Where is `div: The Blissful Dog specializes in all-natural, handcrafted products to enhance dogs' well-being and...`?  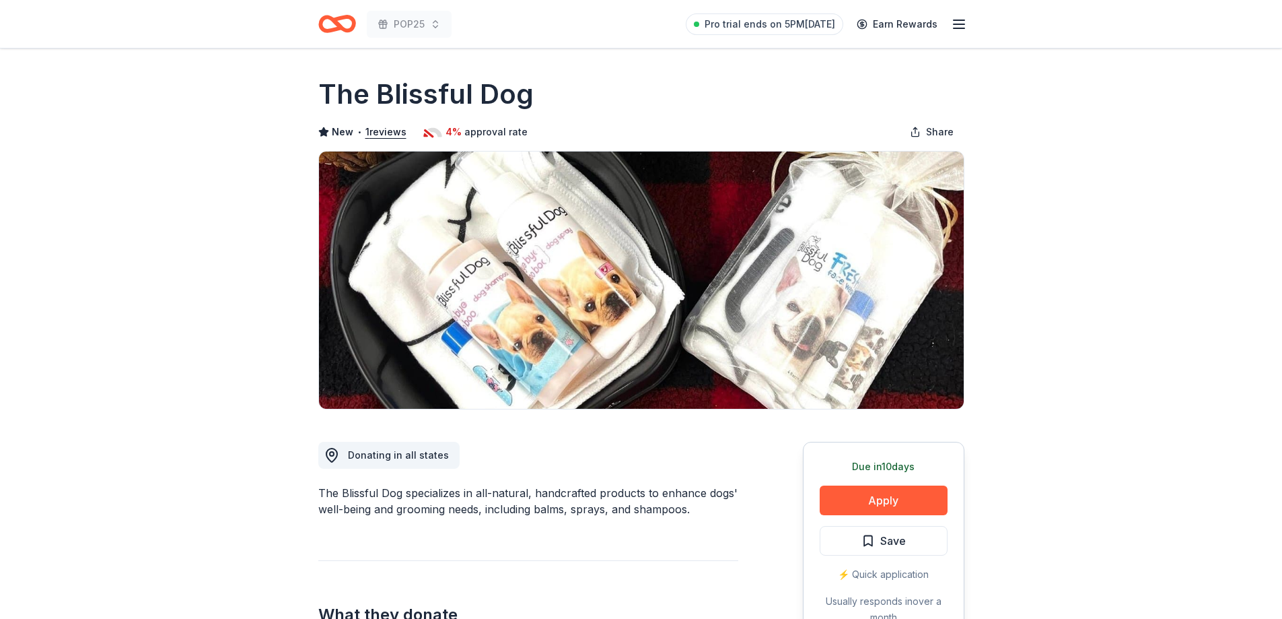 div: The Blissful Dog specializes in all-natural, handcrafted products to enhance dogs' well-being and... is located at coordinates (528, 501).